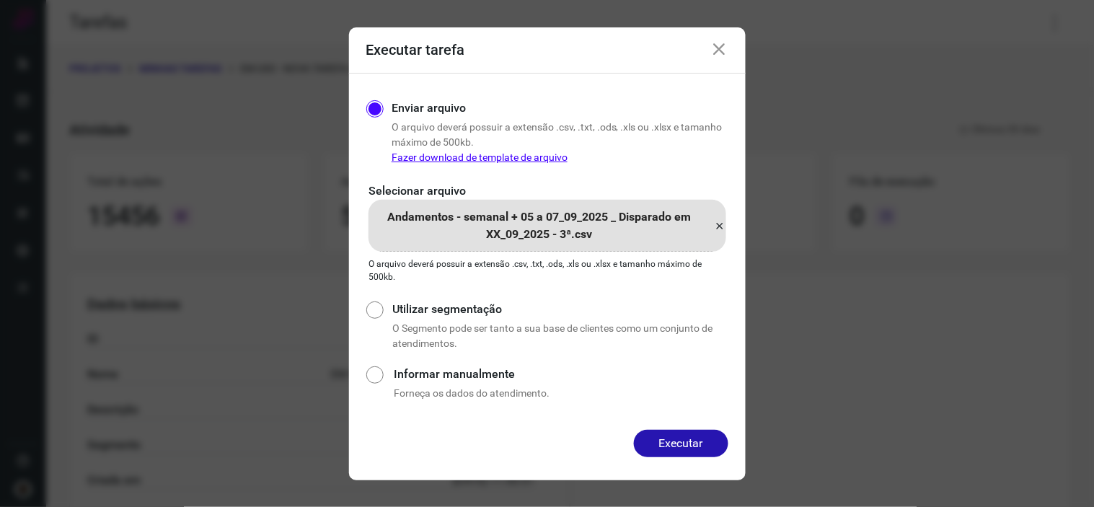 This screenshot has width=1094, height=507. Describe the element at coordinates (560, 374) in the screenshot. I see `label: Informar manualmente` at that location.